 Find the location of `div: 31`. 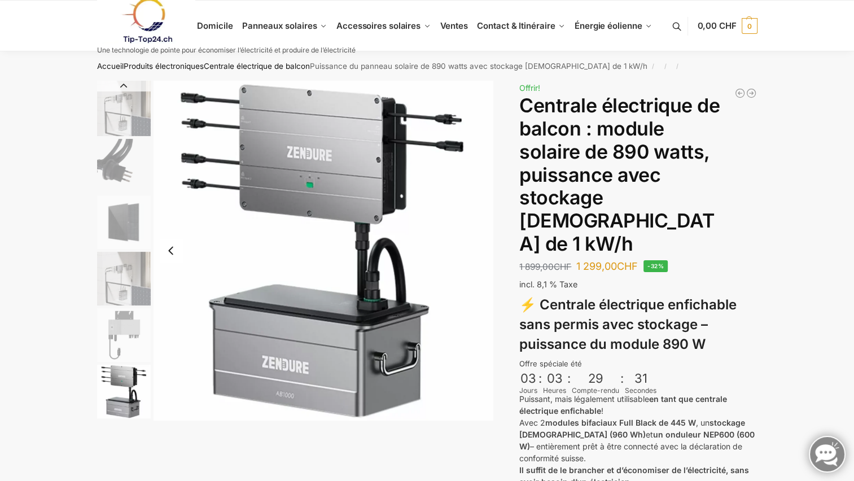

div: 31 is located at coordinates (641, 378).